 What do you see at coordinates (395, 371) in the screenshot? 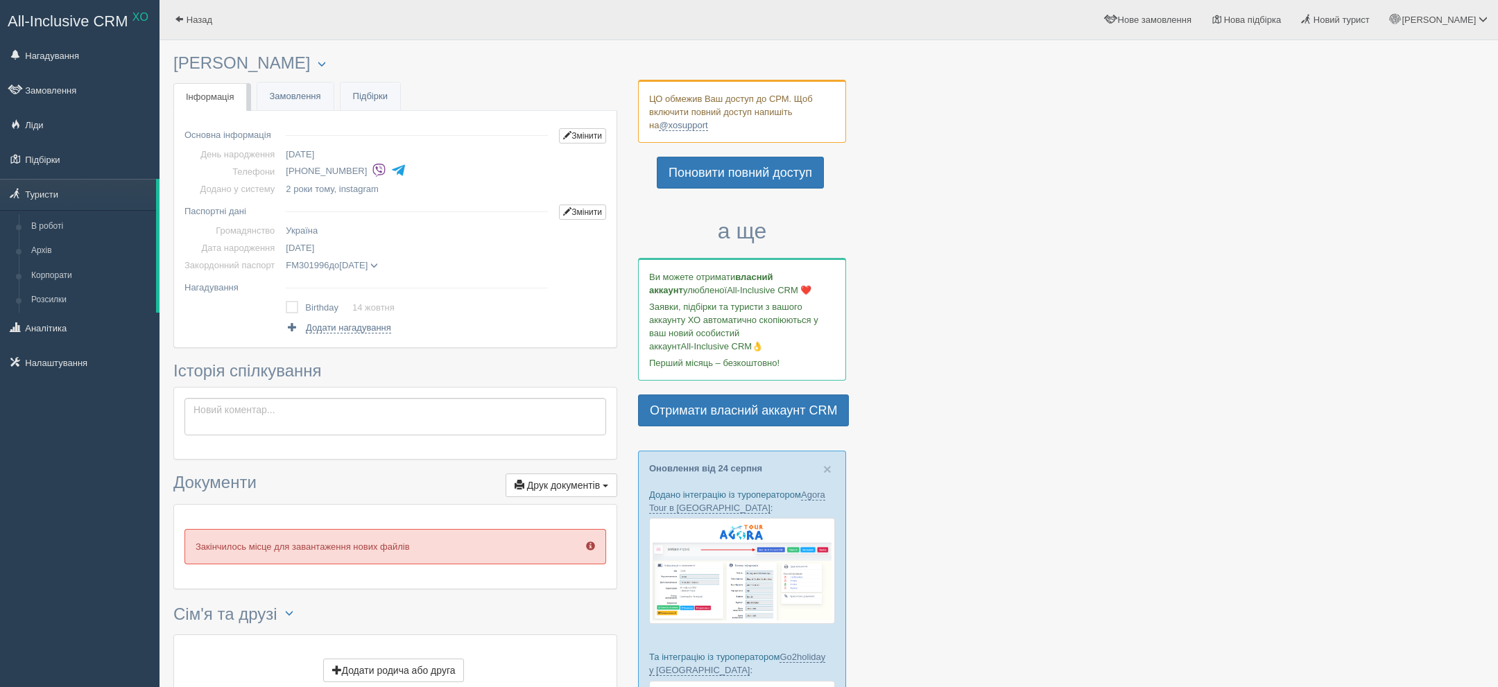
I see `h3: Історія спілкування` at bounding box center [395, 371].